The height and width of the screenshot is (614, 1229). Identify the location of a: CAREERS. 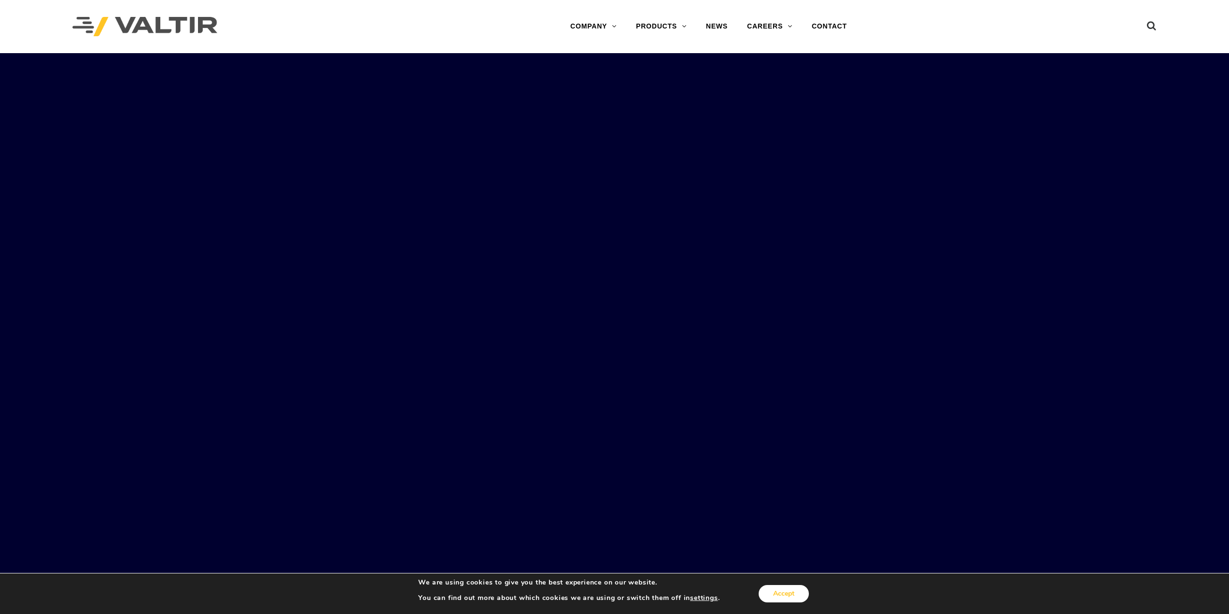
(770, 27).